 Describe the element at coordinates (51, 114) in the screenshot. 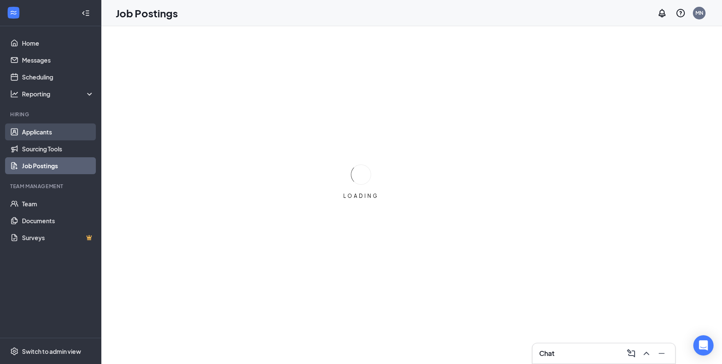

I see `div: Hiring` at that location.